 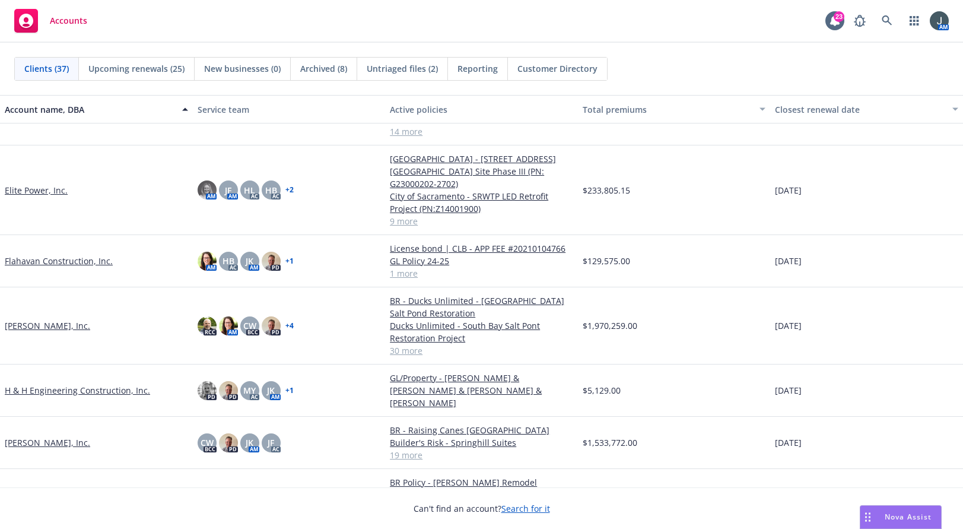 What do you see at coordinates (59, 261) in the screenshot?
I see `a: Flahavan Construction, Inc.` at bounding box center [59, 261].